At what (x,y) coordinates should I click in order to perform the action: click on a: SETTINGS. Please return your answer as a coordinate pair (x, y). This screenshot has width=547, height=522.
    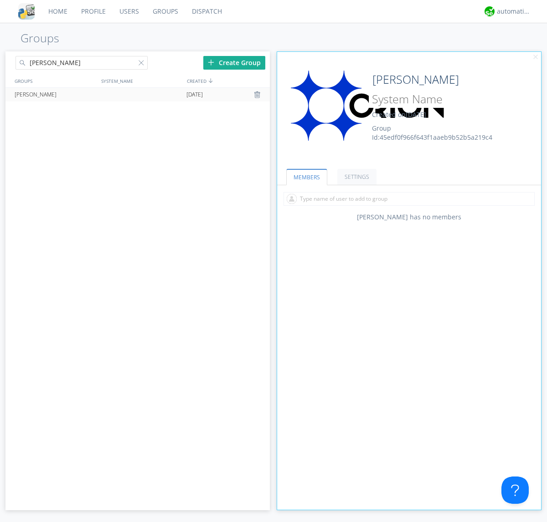
    Looking at the image, I should click on (357, 177).